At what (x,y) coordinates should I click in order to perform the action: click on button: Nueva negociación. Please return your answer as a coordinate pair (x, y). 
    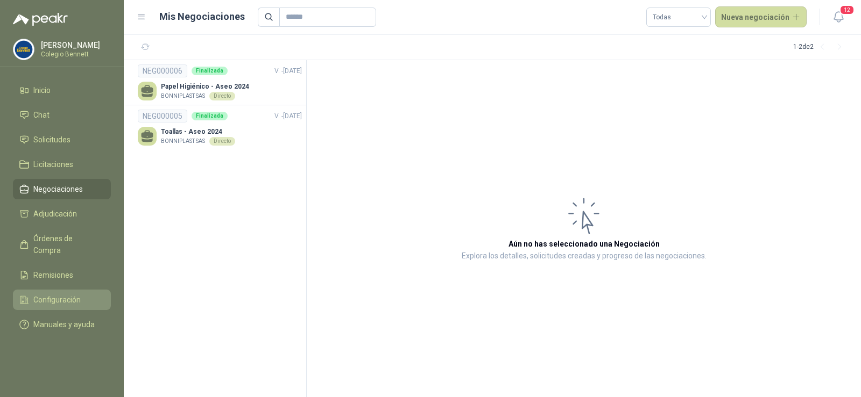
    Looking at the image, I should click on (760, 17).